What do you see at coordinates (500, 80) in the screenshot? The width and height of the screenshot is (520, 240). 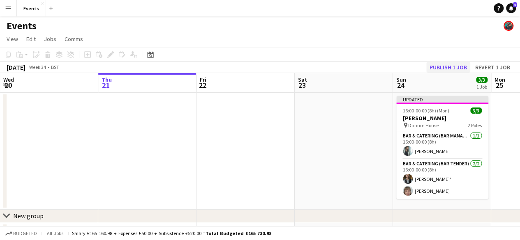 I see `span: Mon` at bounding box center [500, 80].